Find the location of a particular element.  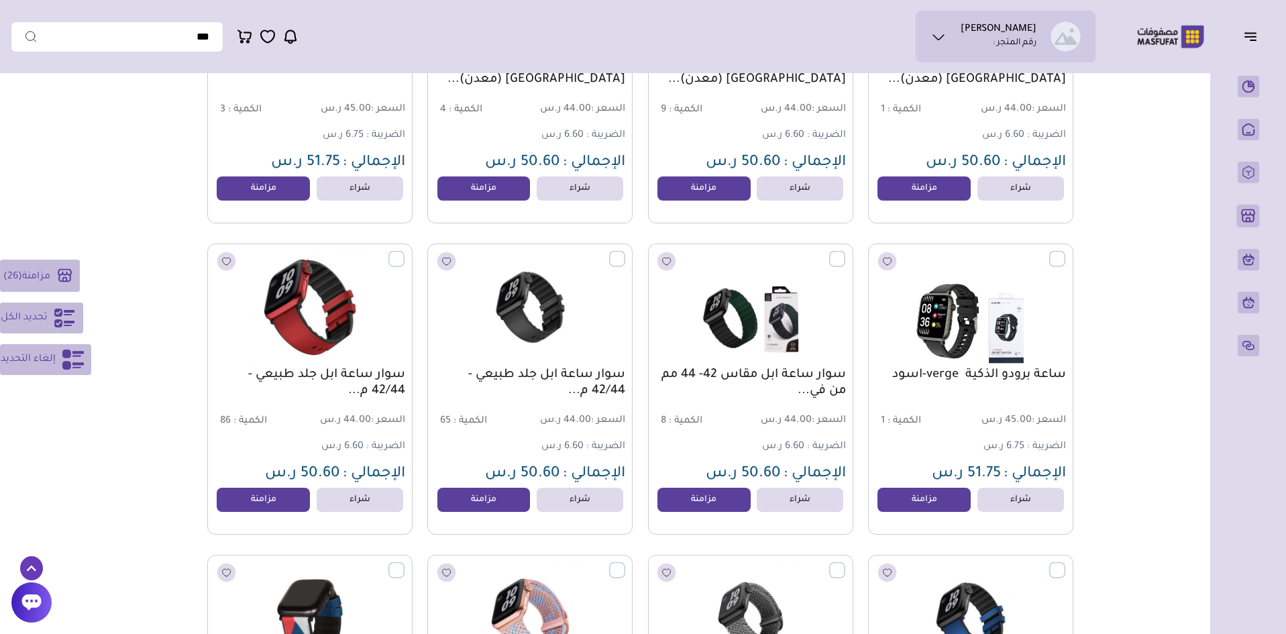

span: 4 is located at coordinates (443, 110).